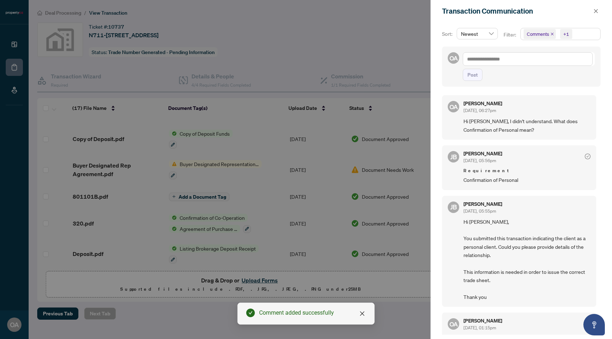 The image size is (612, 339). Describe the element at coordinates (527, 171) in the screenshot. I see `span: Requirement` at that location.